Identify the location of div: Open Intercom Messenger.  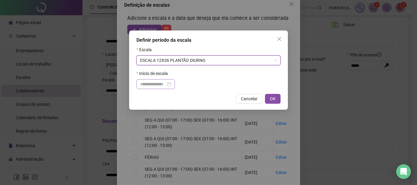
(404, 172).